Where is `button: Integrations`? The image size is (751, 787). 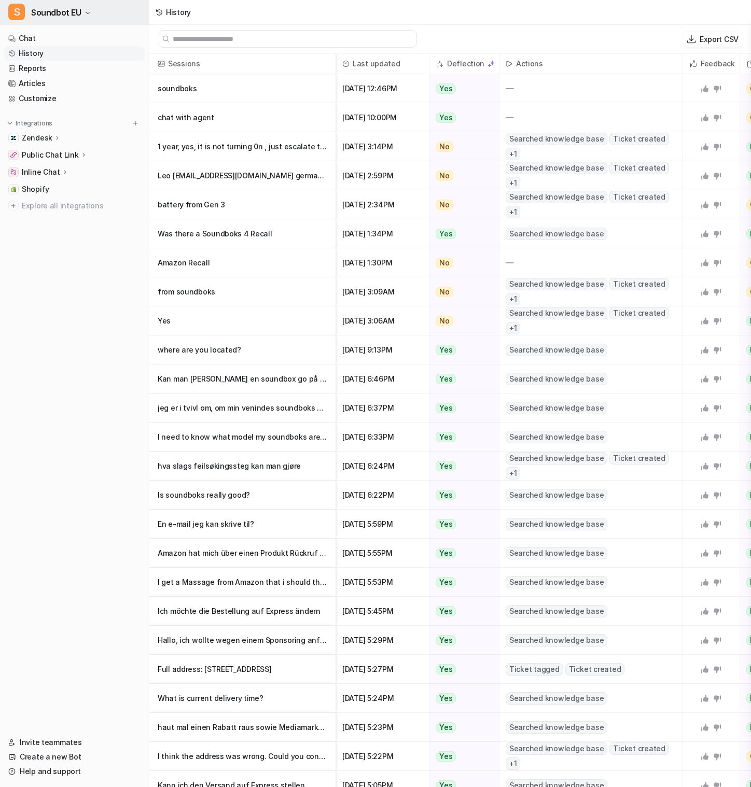 button: Integrations is located at coordinates (30, 123).